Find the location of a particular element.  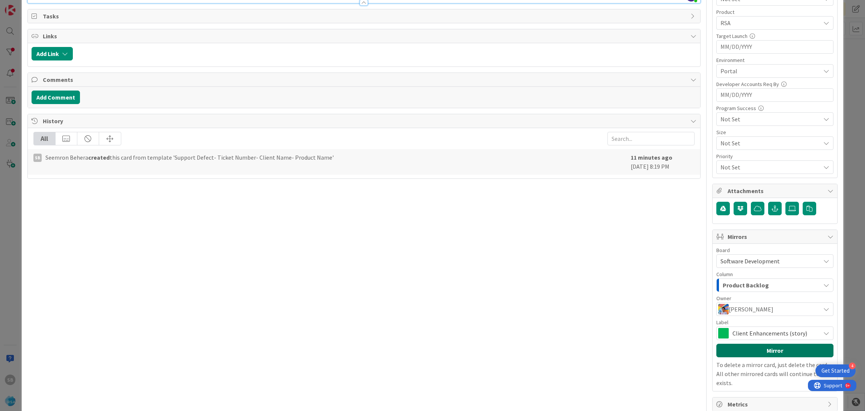

div: Product is located at coordinates (774, 12).